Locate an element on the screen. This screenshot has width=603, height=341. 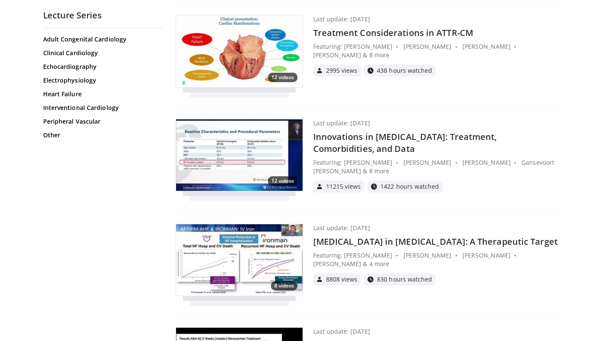
img: ACC 2024 Insights: Iron Deficiency Dilemma is located at coordinates (239, 260).